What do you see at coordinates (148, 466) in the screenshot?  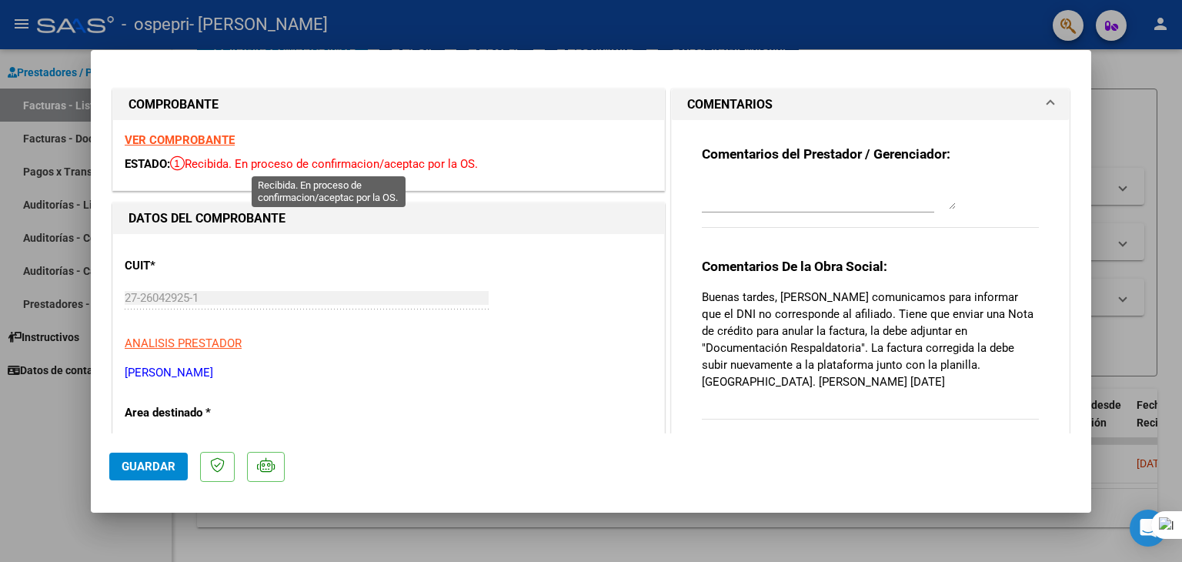 I see `button: Guardar` at bounding box center [148, 466].